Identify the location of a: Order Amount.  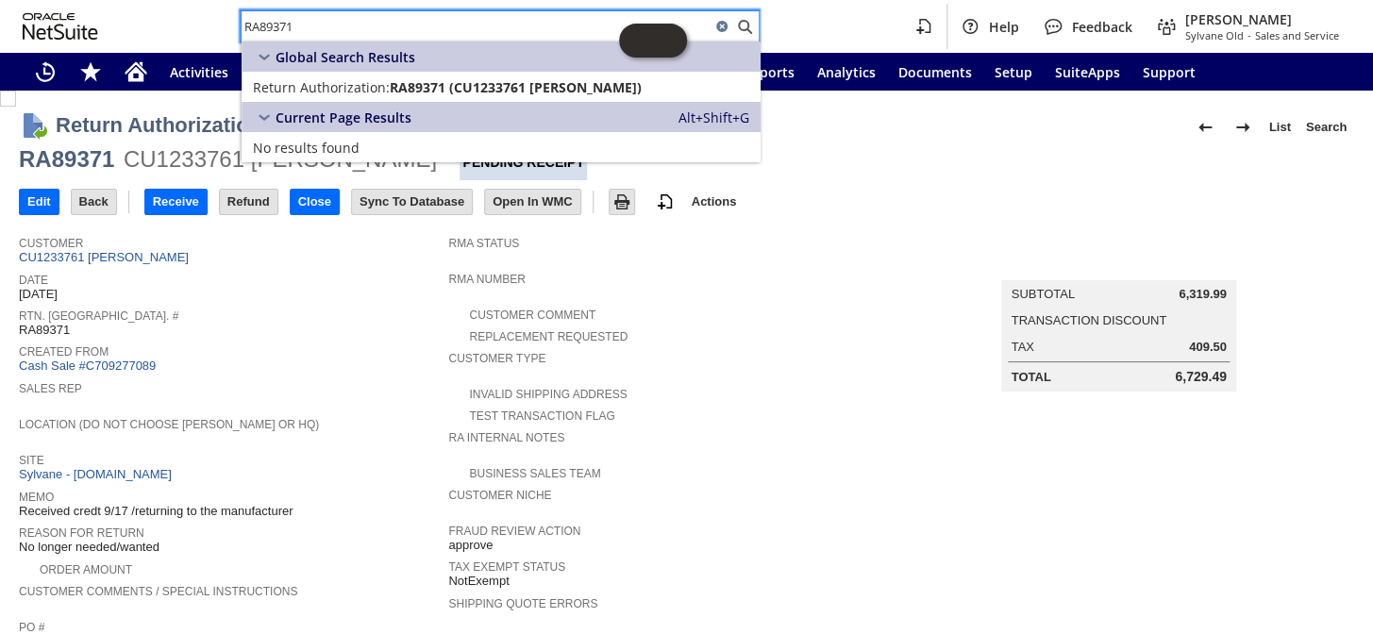
(86, 570).